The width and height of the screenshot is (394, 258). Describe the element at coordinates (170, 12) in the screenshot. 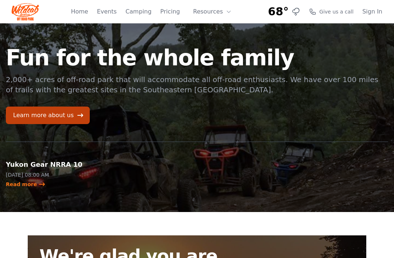

I see `a: Pricing` at that location.